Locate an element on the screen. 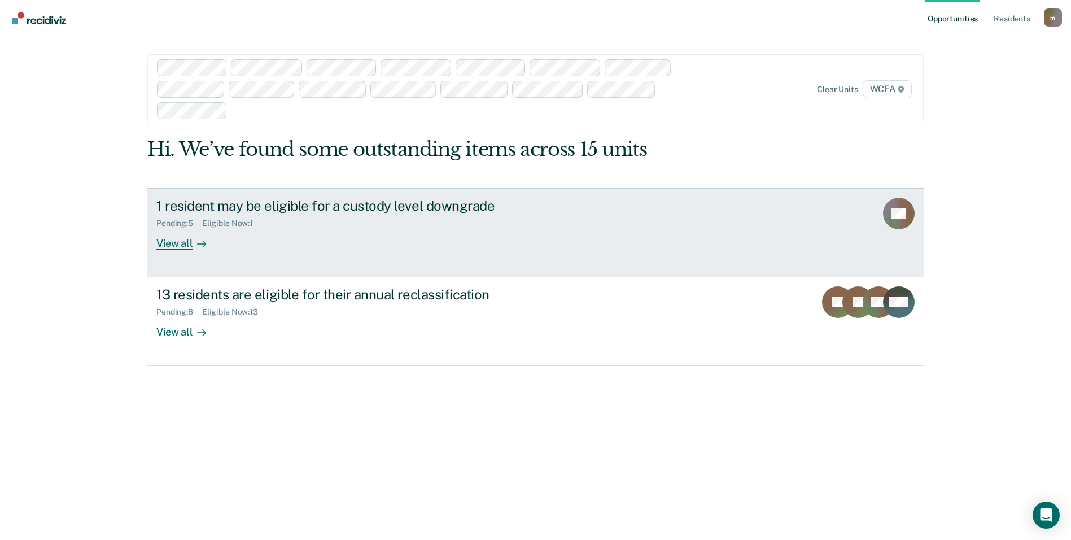 The height and width of the screenshot is (540, 1071). span: WCFA is located at coordinates (887, 89).